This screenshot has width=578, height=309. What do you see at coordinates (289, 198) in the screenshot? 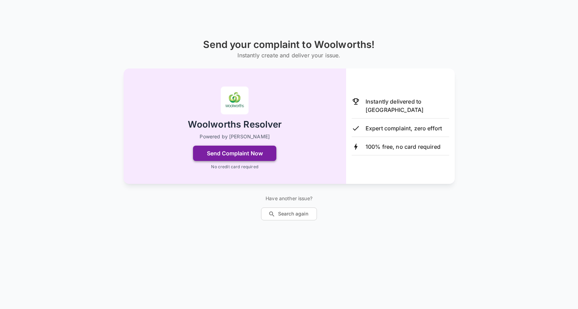
I see `p: Have another issue?` at bounding box center [289, 198].